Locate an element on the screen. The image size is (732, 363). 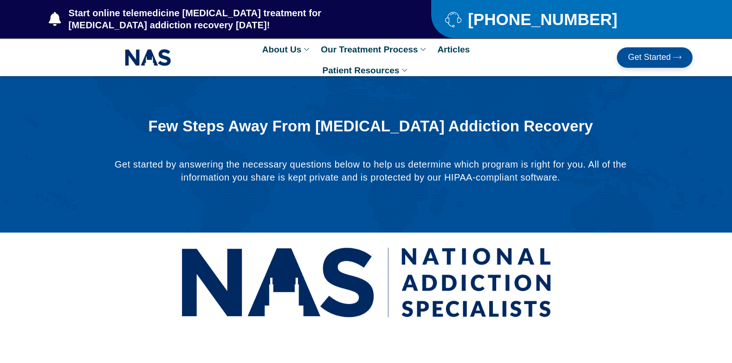
img: NAS_email_signature-removebg-preview.png is located at coordinates (148, 58).